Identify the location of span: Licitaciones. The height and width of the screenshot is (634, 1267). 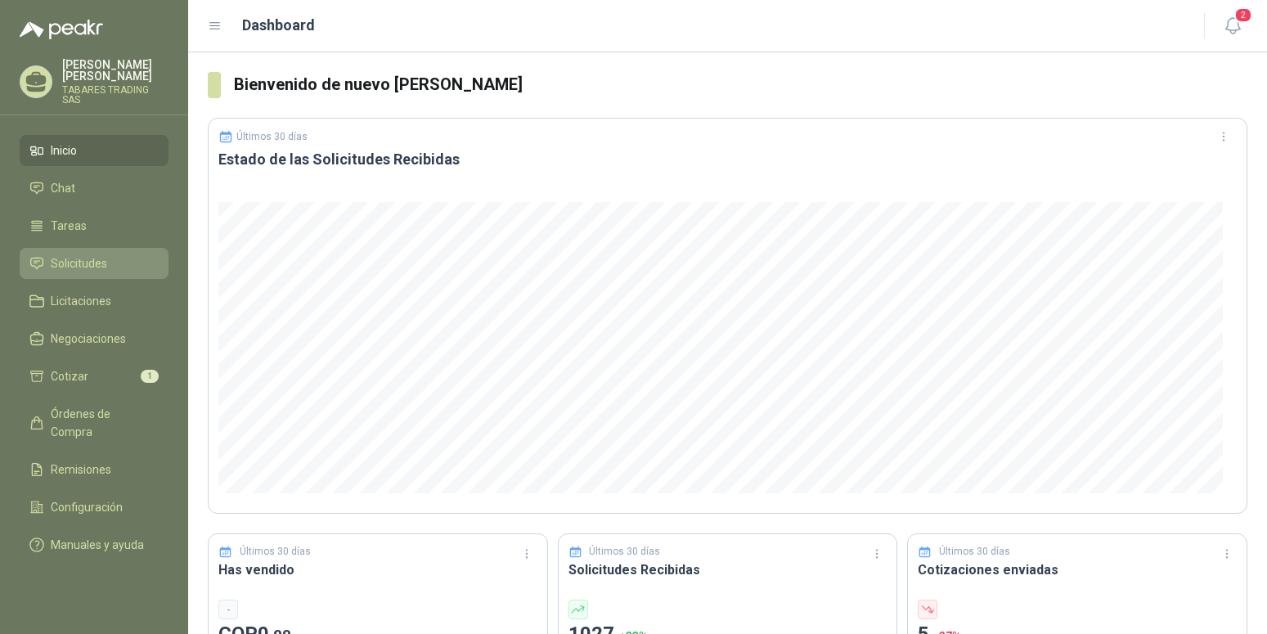
(81, 301).